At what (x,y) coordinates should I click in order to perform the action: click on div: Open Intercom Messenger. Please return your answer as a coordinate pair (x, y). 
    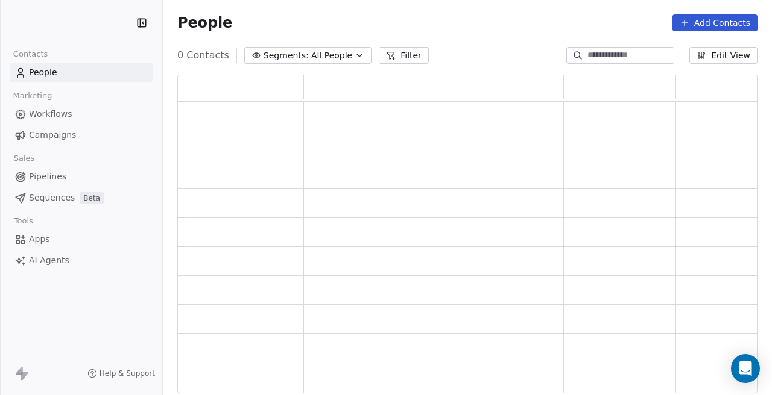
    Looking at the image, I should click on (745, 369).